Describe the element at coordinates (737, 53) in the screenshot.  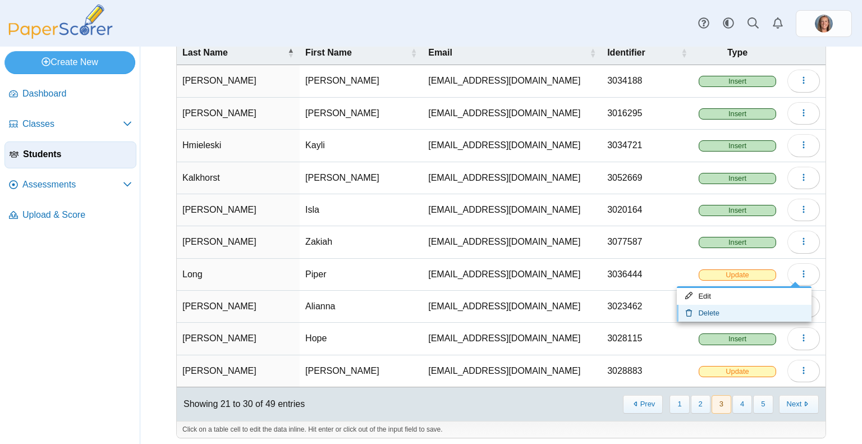
I see `span: Type` at that location.